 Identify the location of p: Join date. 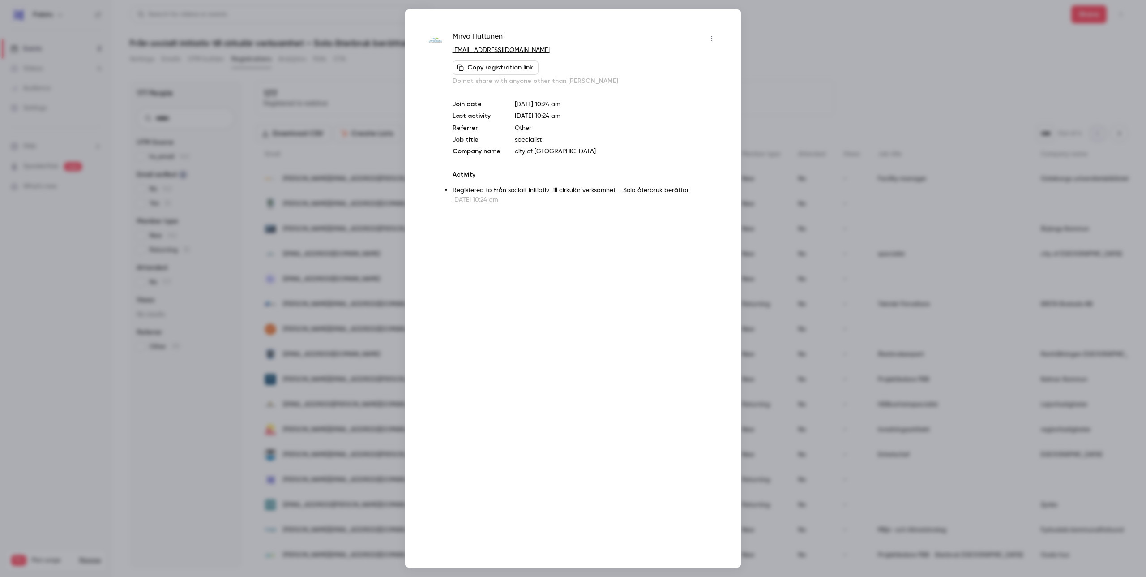
(476, 104).